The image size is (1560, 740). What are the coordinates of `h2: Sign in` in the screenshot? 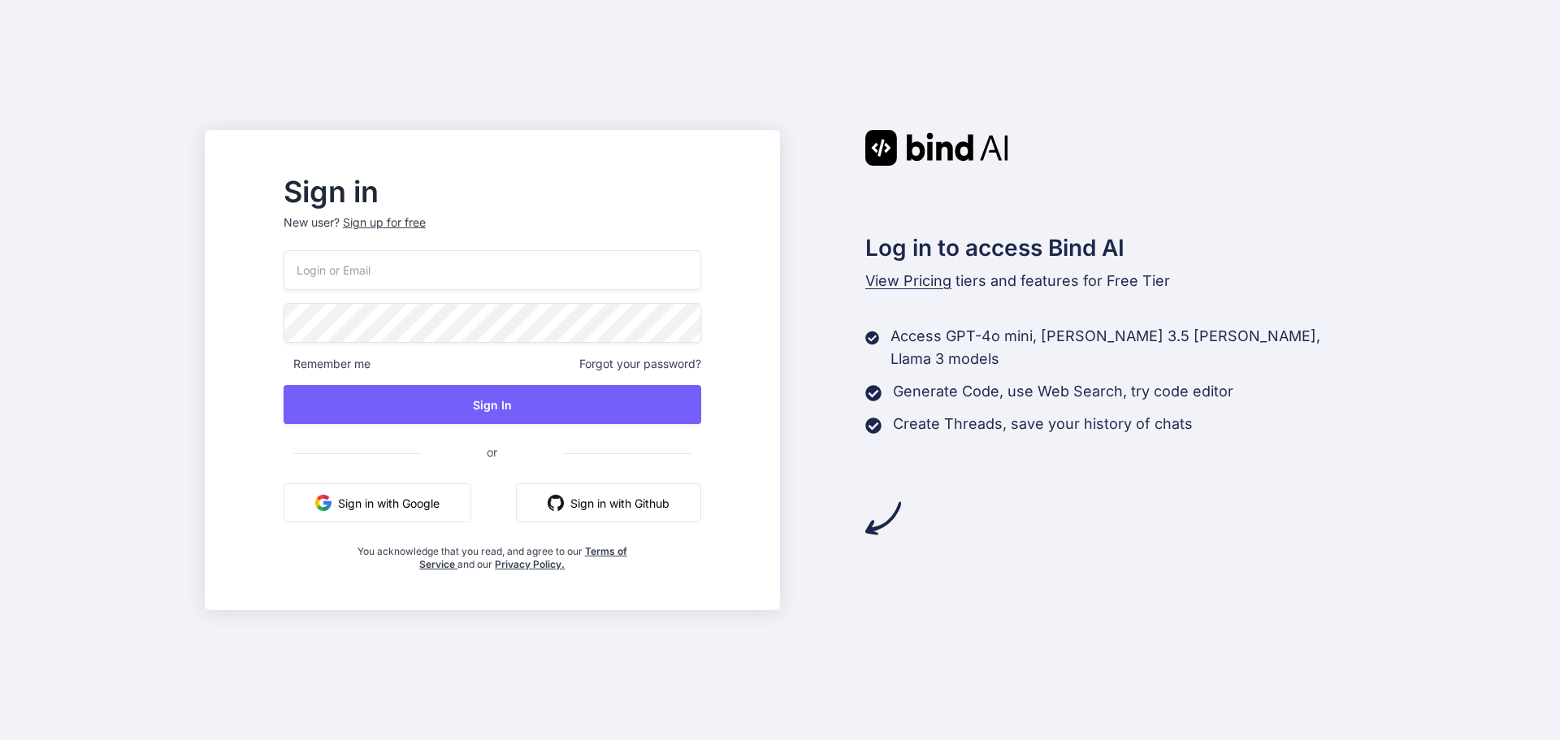 It's located at (492, 192).